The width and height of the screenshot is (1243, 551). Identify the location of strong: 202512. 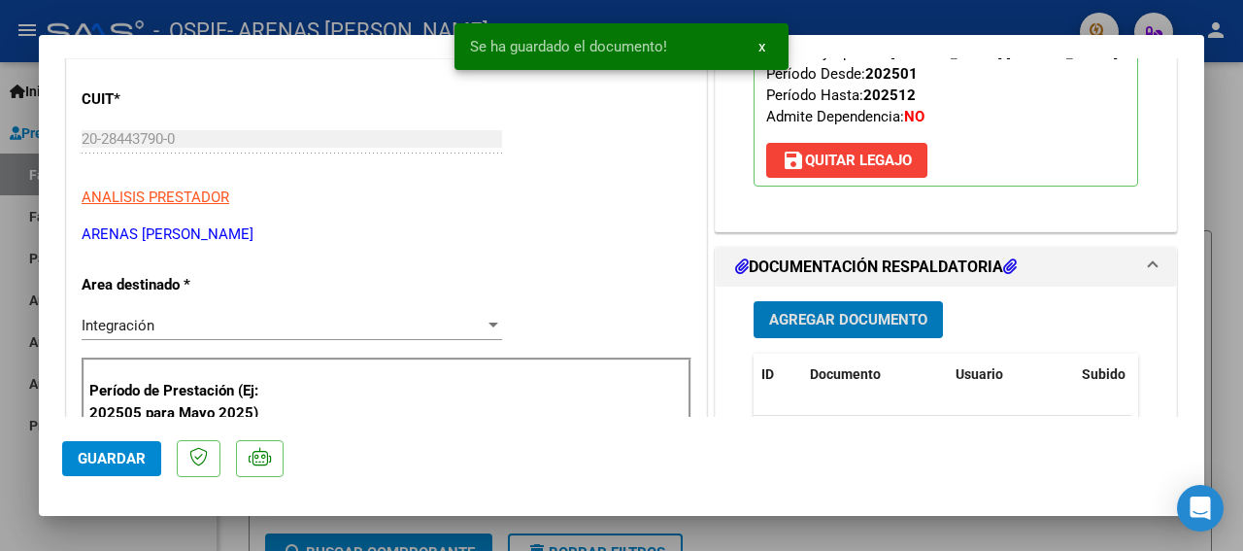
(889, 95).